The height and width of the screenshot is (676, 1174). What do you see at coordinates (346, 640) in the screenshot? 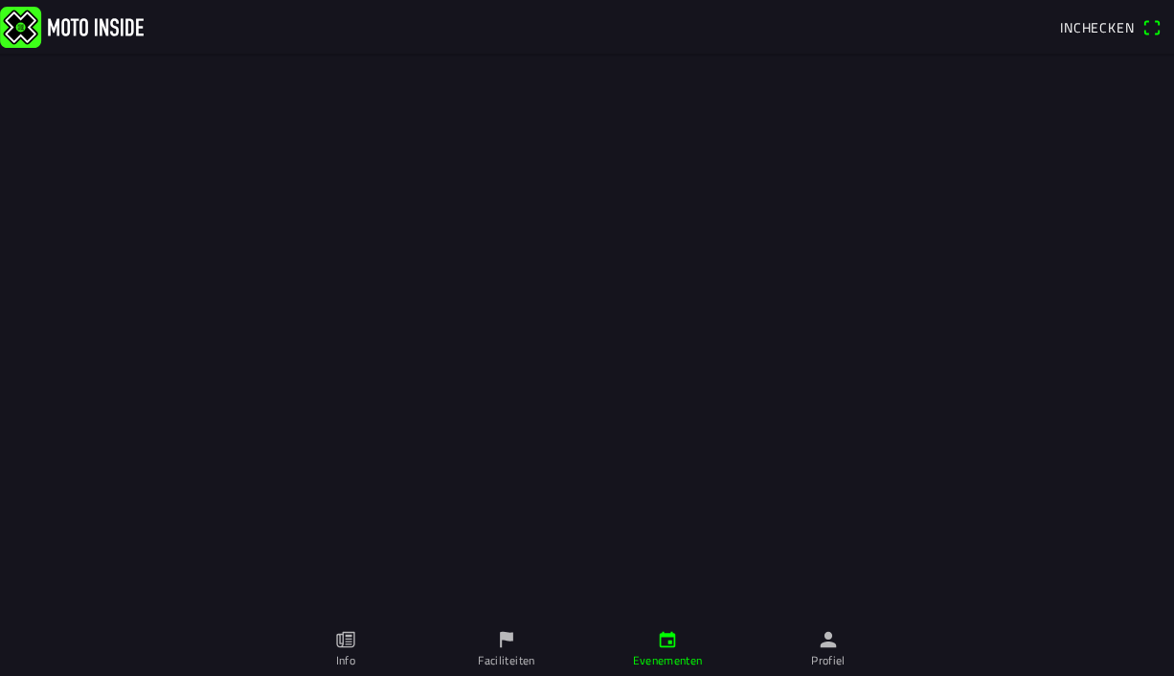
I see `ion-icon: paper` at bounding box center [346, 640].